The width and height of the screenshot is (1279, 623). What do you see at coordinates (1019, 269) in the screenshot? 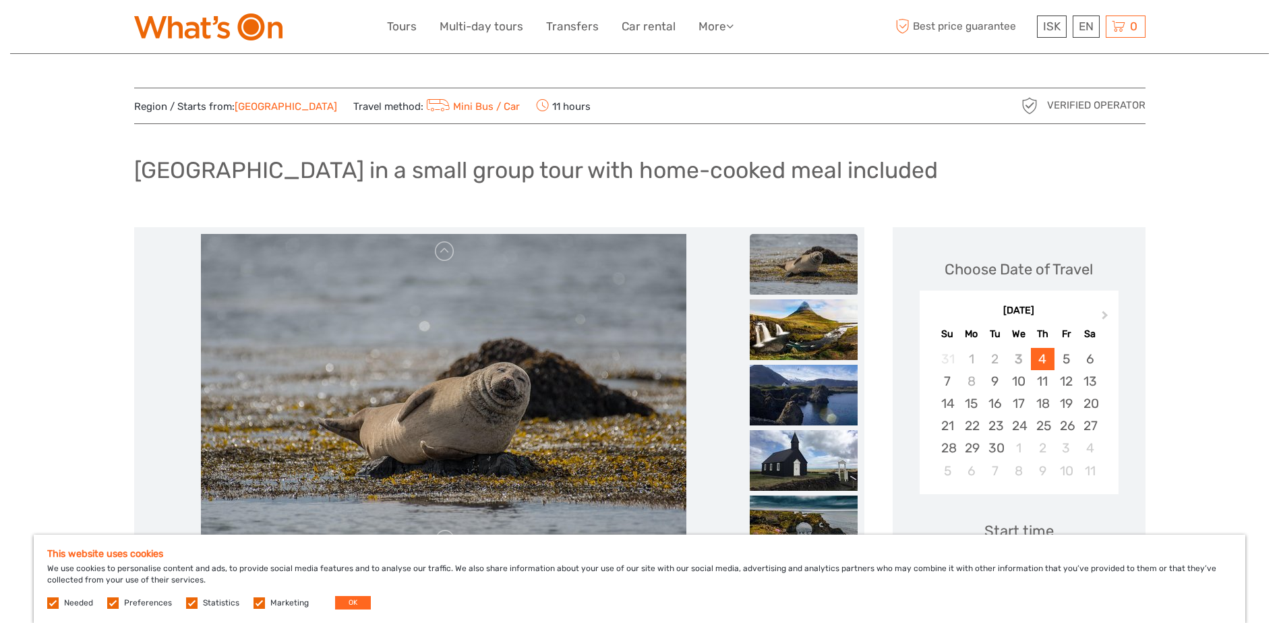
I see `div: Choose Date of Travel` at bounding box center [1019, 269].